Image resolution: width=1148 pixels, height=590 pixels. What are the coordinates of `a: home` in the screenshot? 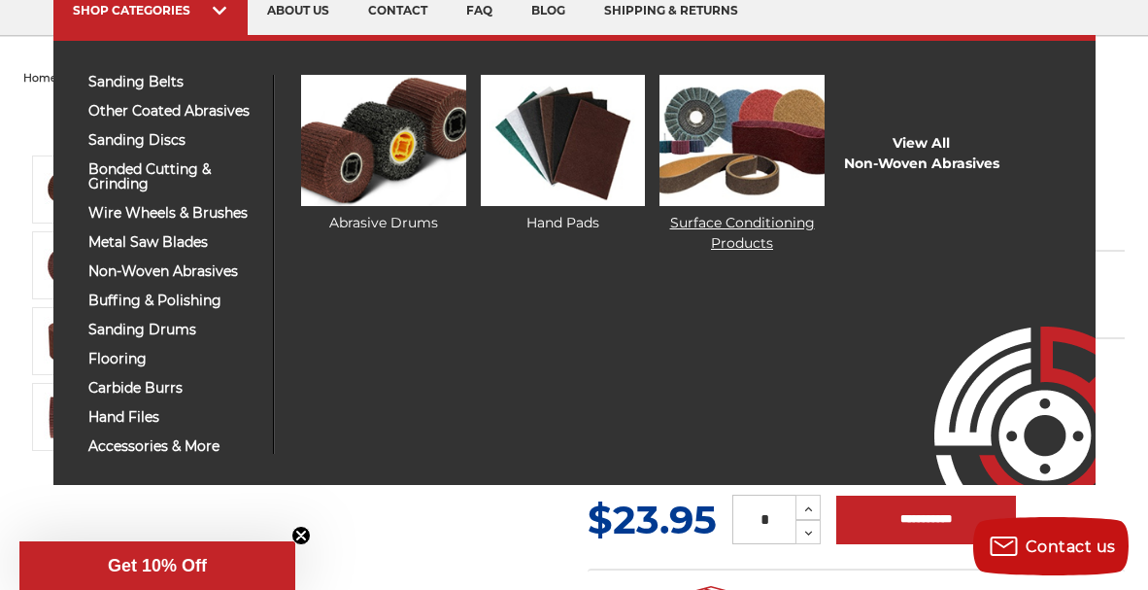 It's located at (40, 78).